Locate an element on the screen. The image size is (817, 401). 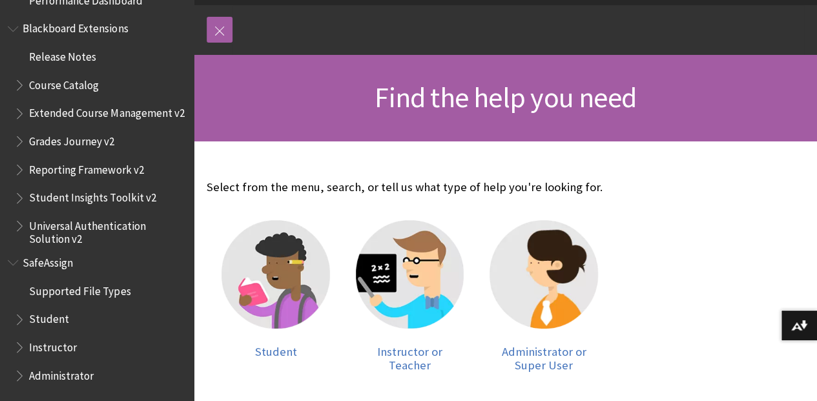
a: Instructor Instructor or Teacher is located at coordinates (410, 296).